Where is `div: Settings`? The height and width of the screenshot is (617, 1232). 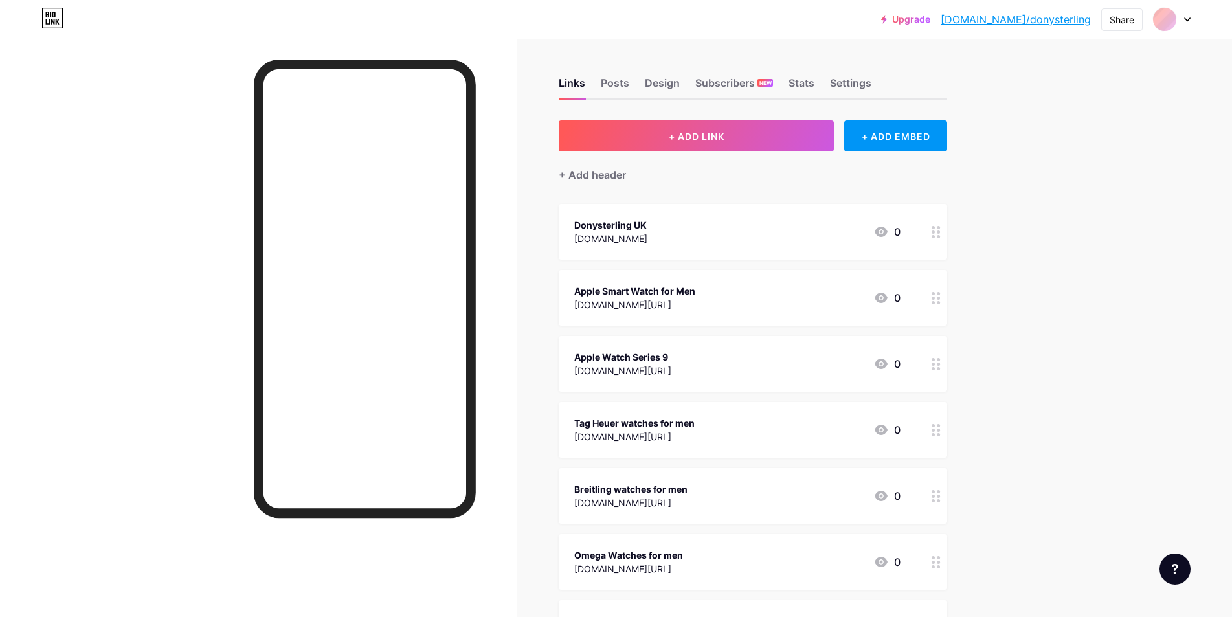 div: Settings is located at coordinates (851, 87).